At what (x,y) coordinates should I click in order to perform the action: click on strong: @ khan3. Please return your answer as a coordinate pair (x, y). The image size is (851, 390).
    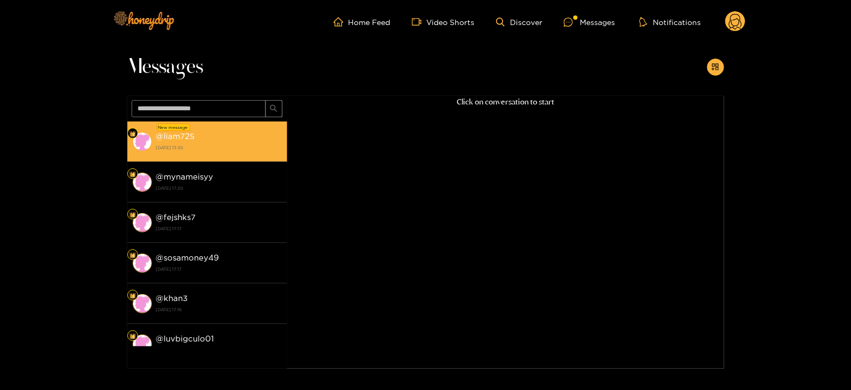
    Looking at the image, I should click on (172, 298).